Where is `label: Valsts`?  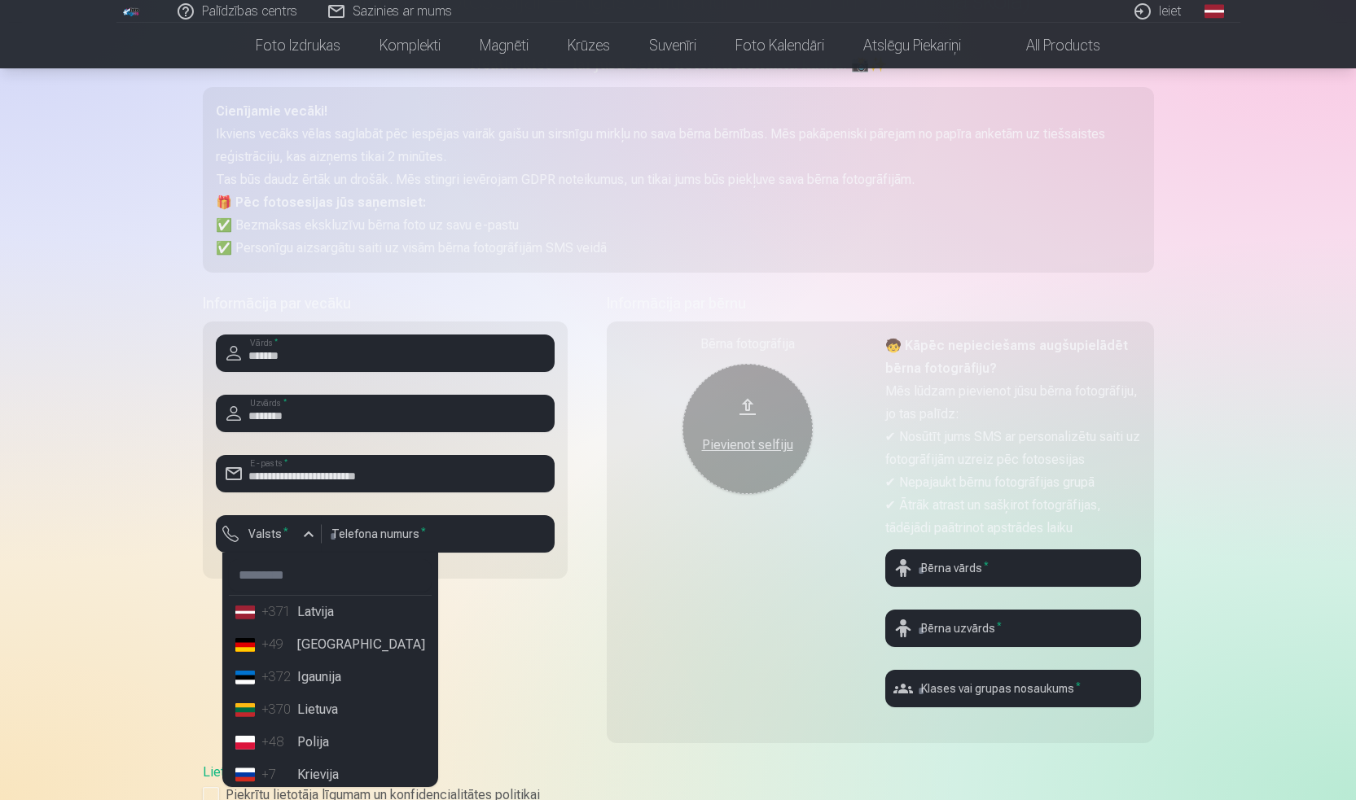
label: Valsts is located at coordinates (268, 534).